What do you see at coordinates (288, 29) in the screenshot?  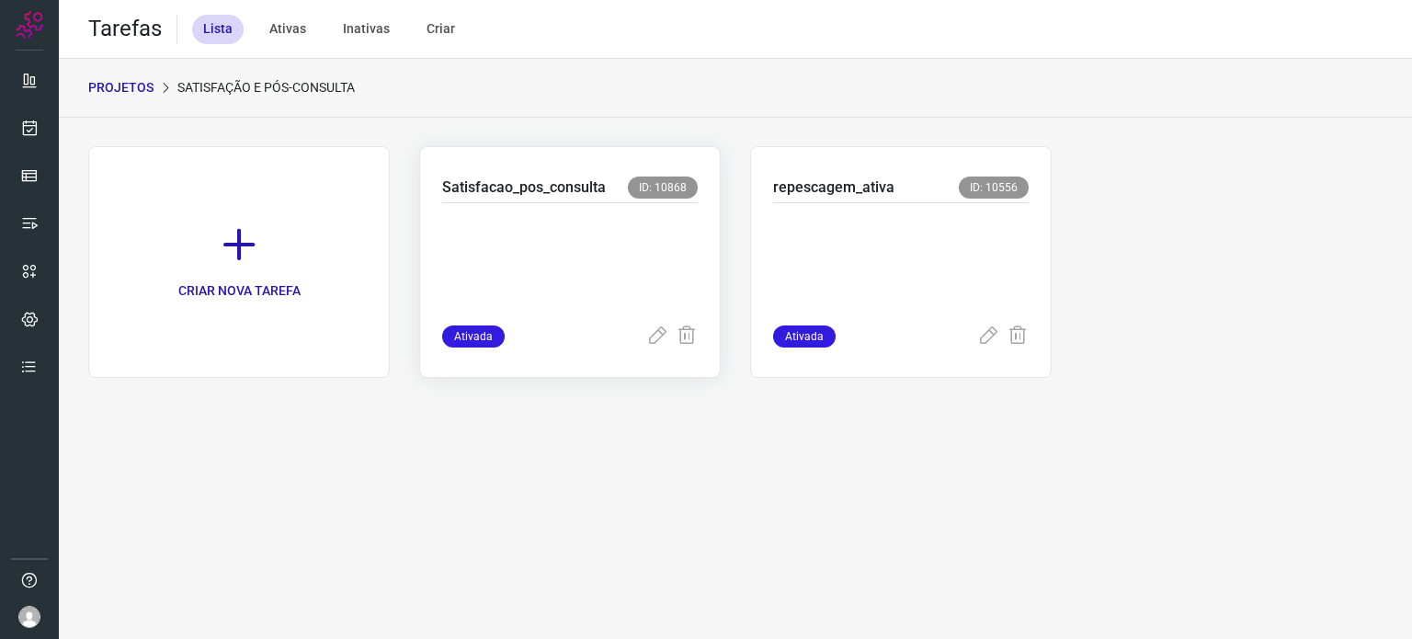 I see `div: Ativas` at bounding box center [288, 29].